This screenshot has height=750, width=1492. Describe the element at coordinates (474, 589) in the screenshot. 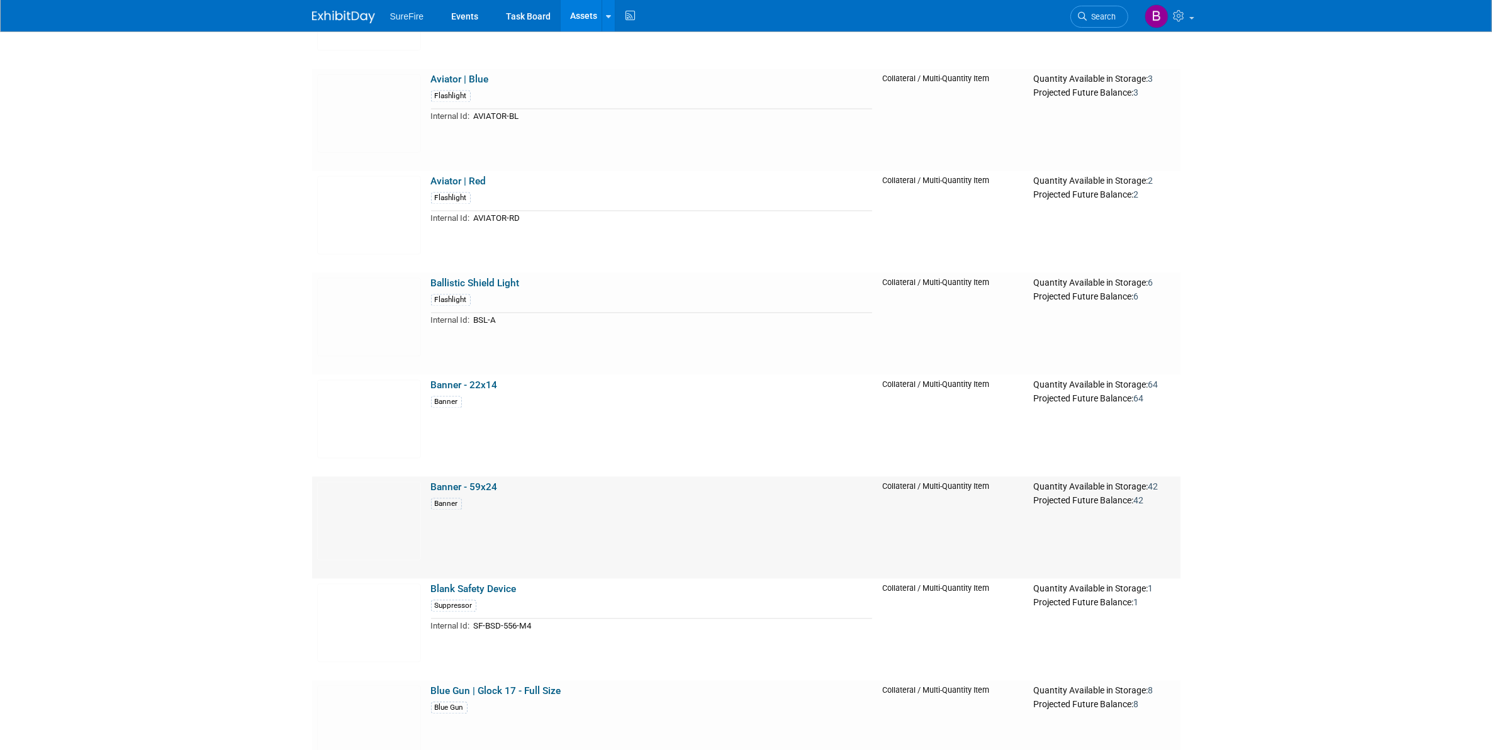

I see `a: Blank Safety Device` at that location.